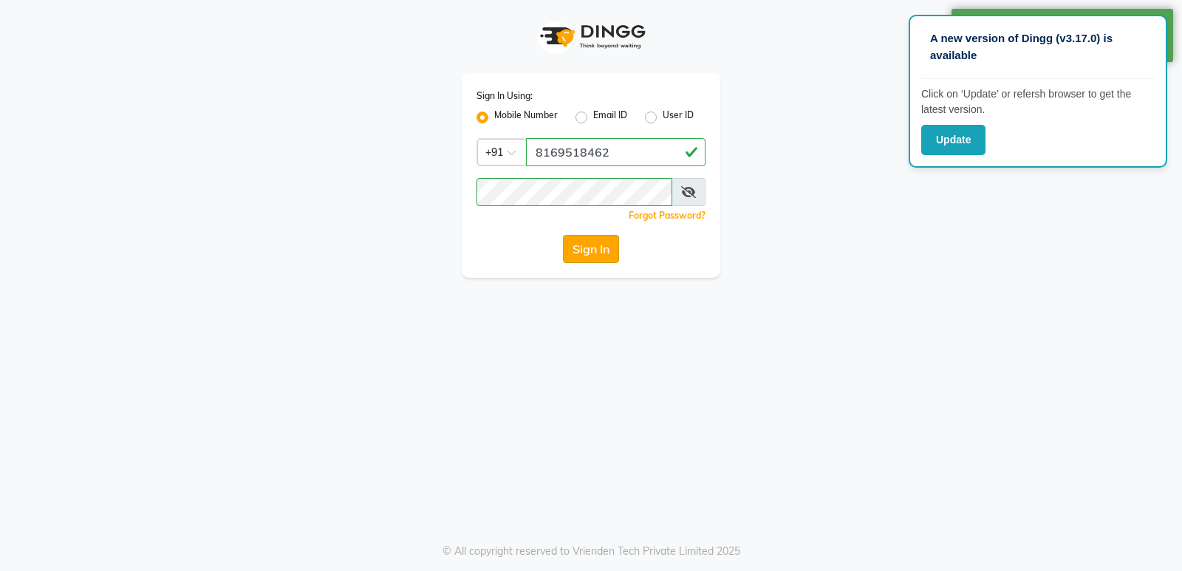  Describe the element at coordinates (1038, 102) in the screenshot. I see `p: Click on ‘Update’ or refersh browser to get the latest version.` at that location.